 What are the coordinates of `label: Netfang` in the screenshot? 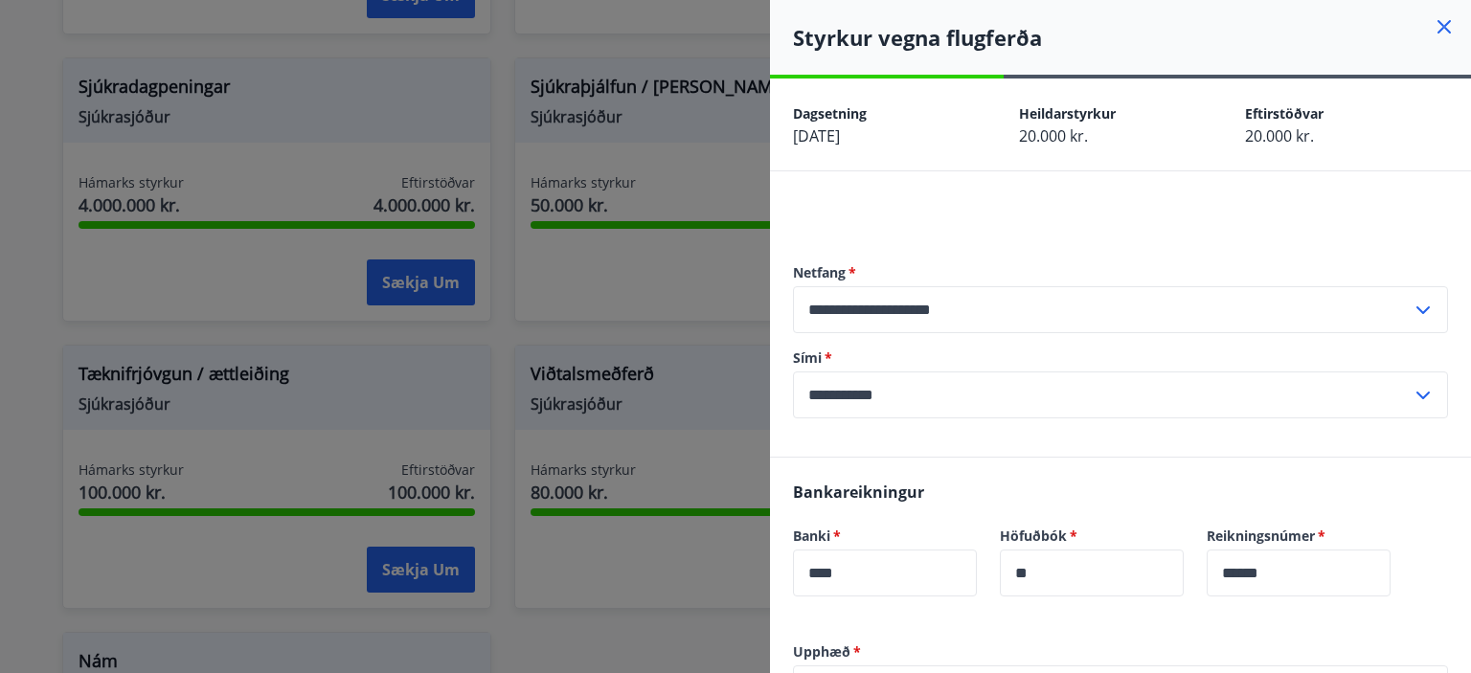 It's located at (1121, 273).